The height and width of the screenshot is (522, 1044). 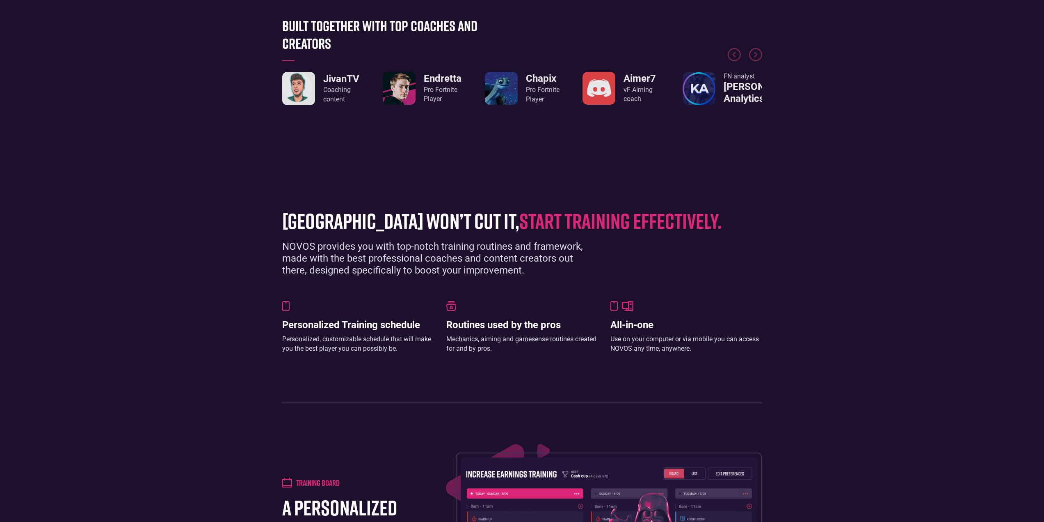 I want to click on a: ChapixPro FortnitePlayer, so click(x=522, y=88).